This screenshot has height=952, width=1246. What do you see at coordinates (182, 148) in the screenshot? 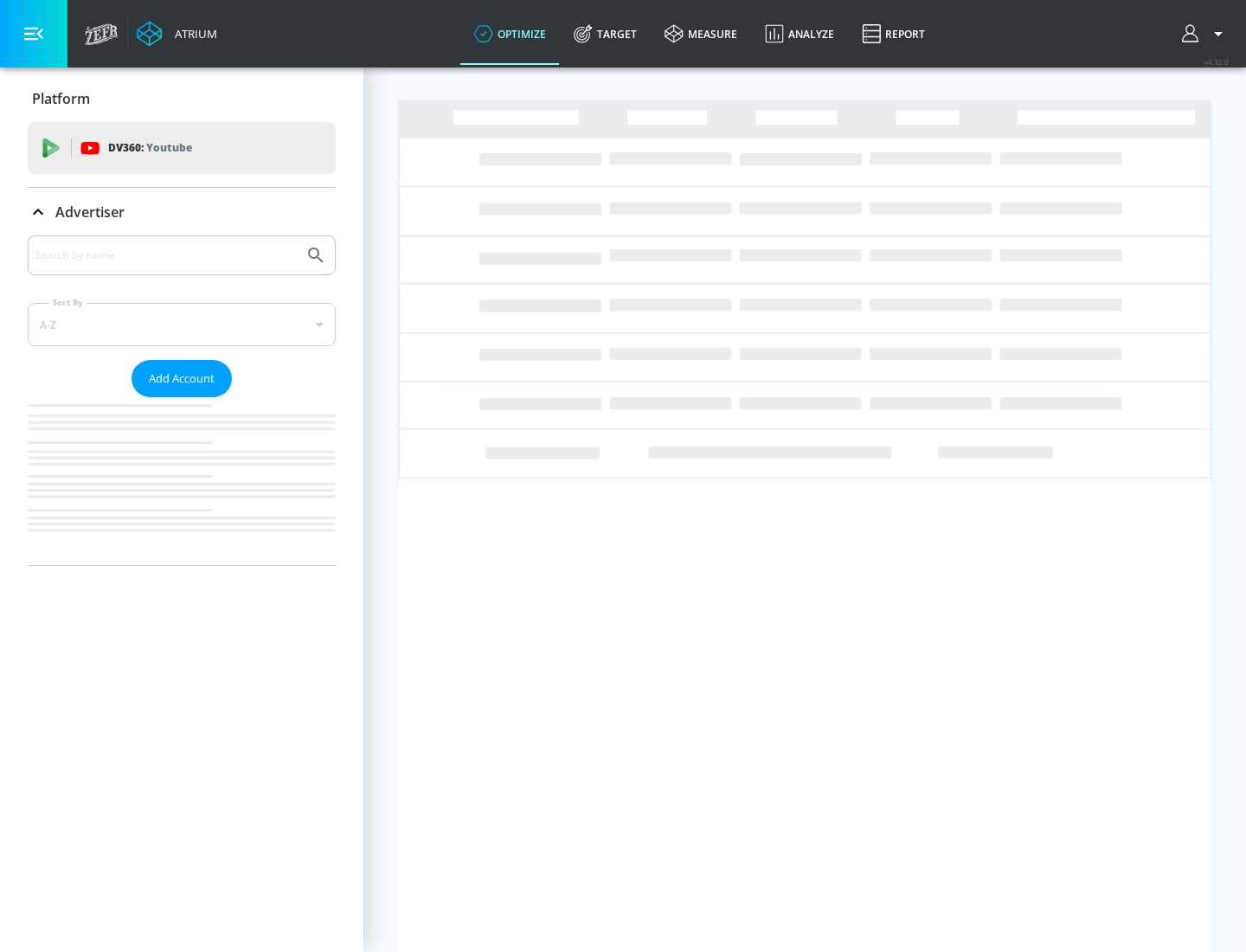
I see `div: DV360: Youtube` at bounding box center [182, 148].